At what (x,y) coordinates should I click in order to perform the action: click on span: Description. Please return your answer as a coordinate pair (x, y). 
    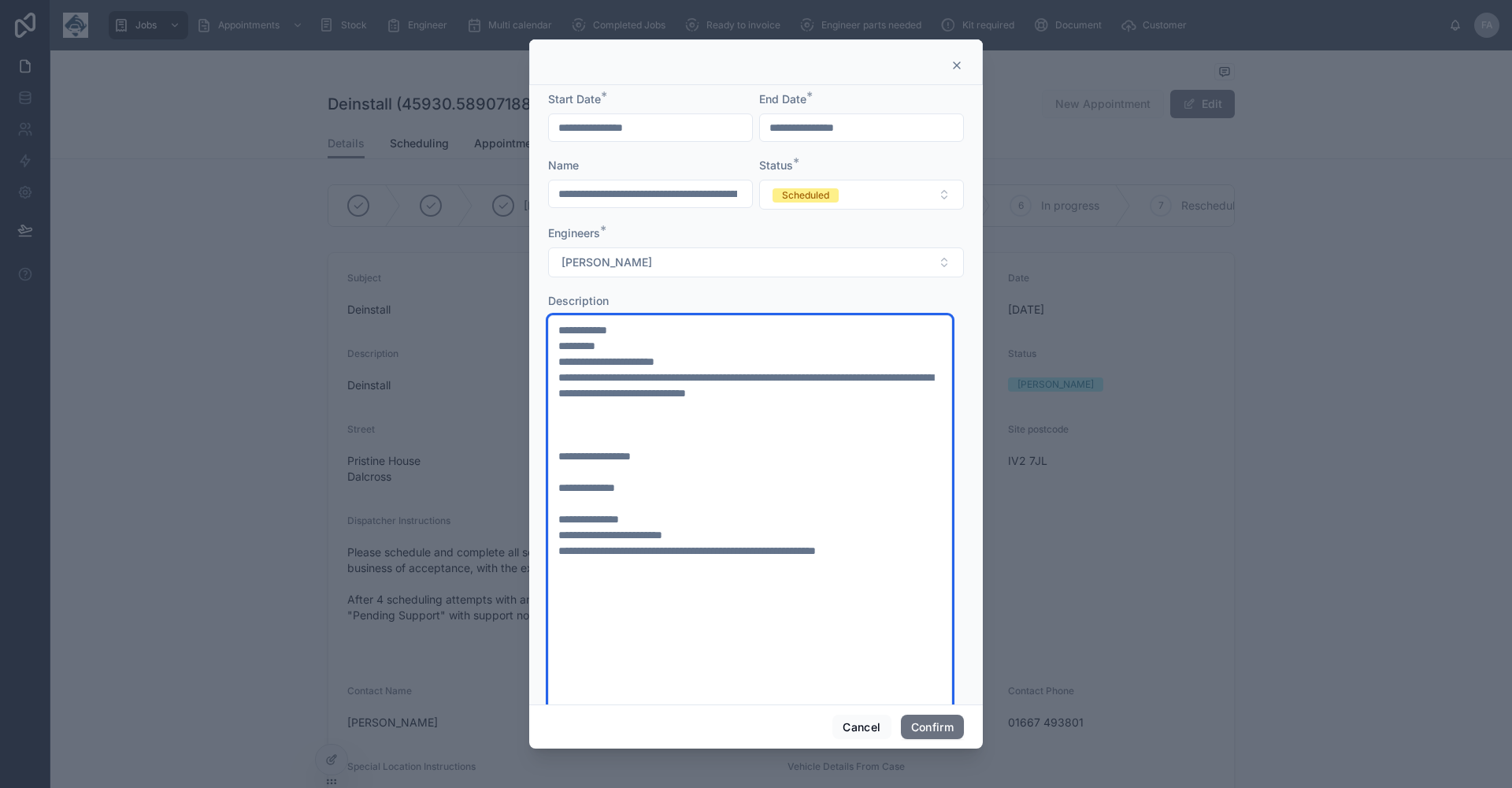
    Looking at the image, I should click on (578, 300).